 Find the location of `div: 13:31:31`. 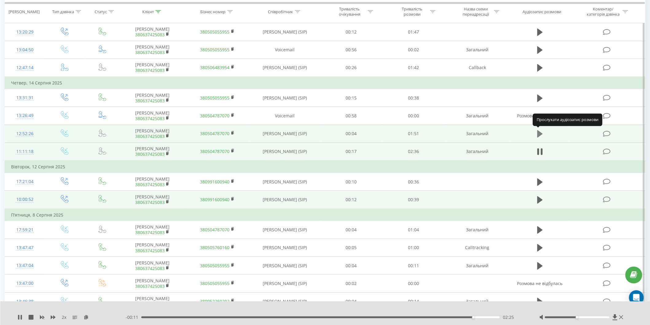

div: 13:31:31 is located at coordinates (25, 98).